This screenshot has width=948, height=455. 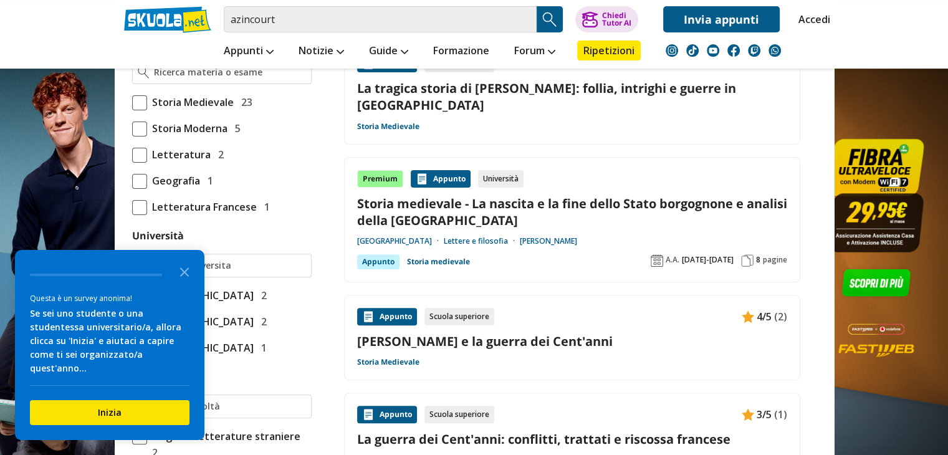 What do you see at coordinates (229, 265) in the screenshot?
I see `input: Ricerca universita` at bounding box center [229, 265].